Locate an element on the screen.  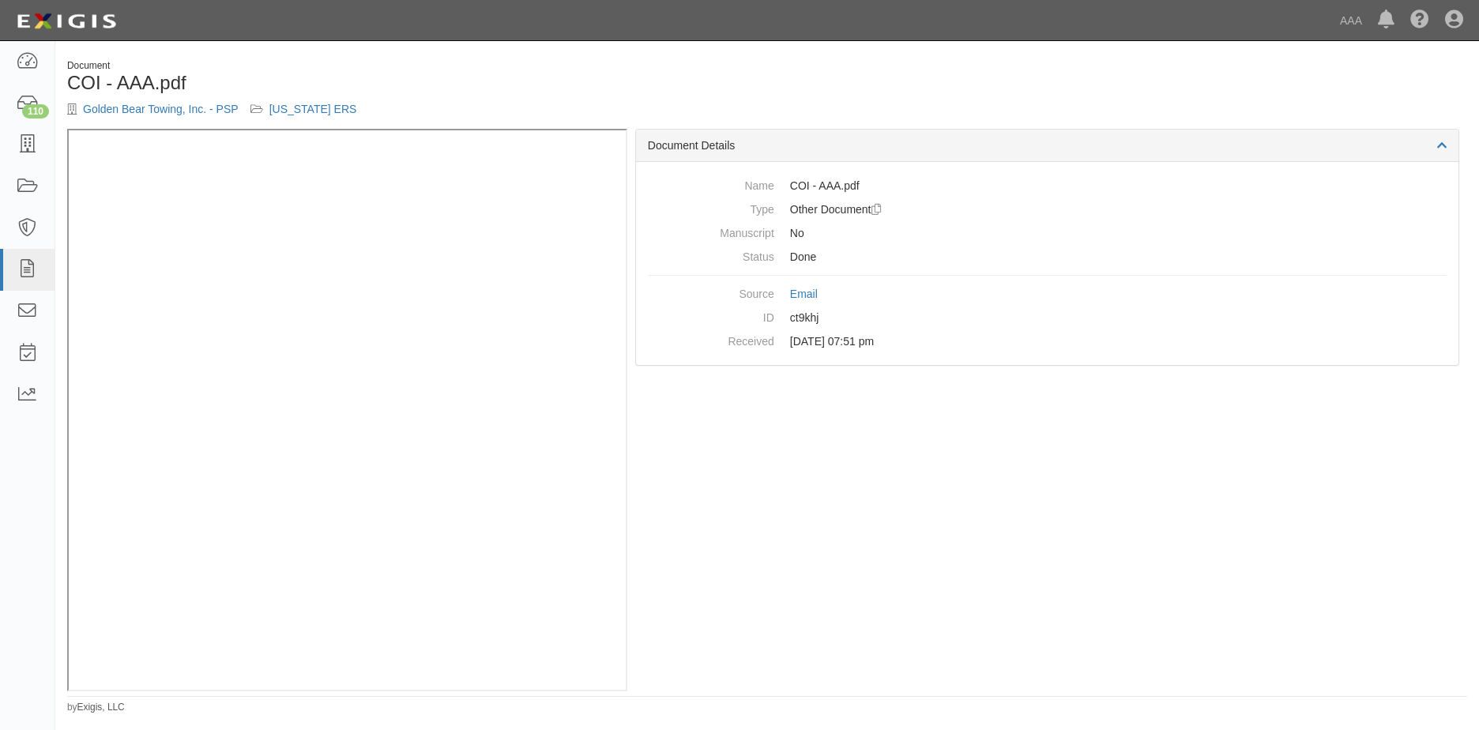
a: Exigis, LLC is located at coordinates (101, 707).